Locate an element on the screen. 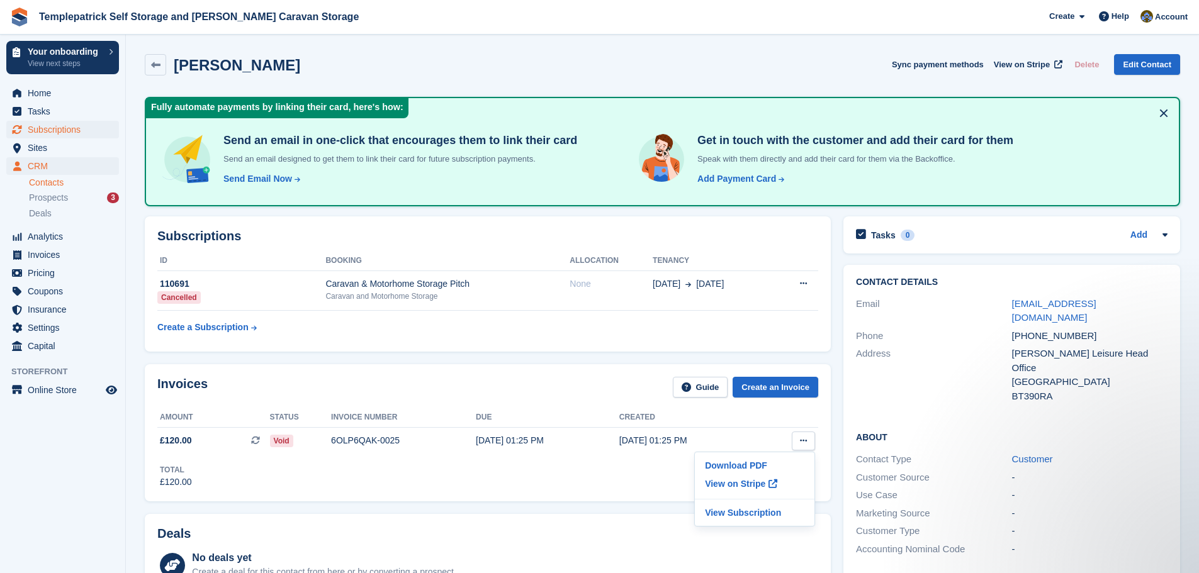  p: View next steps is located at coordinates (65, 64).